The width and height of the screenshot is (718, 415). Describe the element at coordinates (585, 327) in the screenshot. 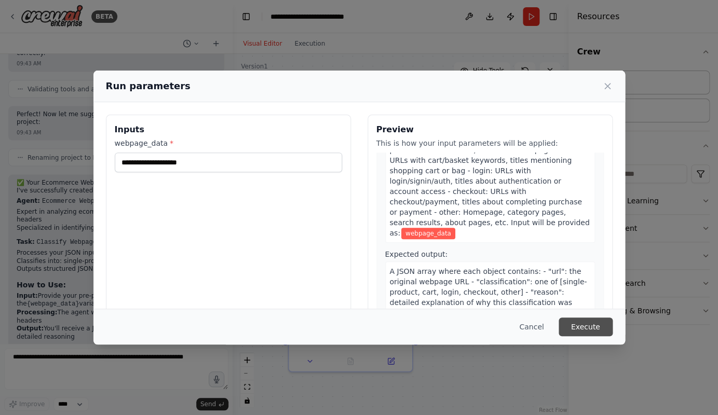

I see `button: Execute` at that location.